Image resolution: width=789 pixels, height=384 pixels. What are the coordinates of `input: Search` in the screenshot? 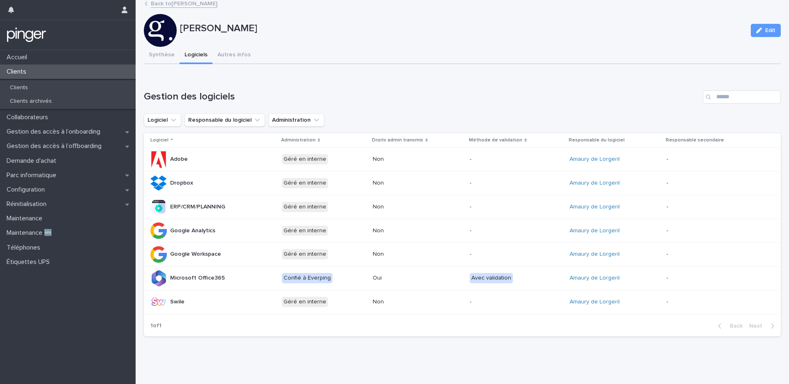 It's located at (742, 97).